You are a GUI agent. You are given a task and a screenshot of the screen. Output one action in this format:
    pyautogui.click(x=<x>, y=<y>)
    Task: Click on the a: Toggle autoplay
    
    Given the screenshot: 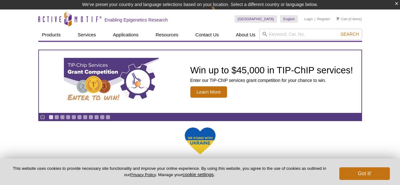 What is the action you would take?
    pyautogui.click(x=42, y=117)
    